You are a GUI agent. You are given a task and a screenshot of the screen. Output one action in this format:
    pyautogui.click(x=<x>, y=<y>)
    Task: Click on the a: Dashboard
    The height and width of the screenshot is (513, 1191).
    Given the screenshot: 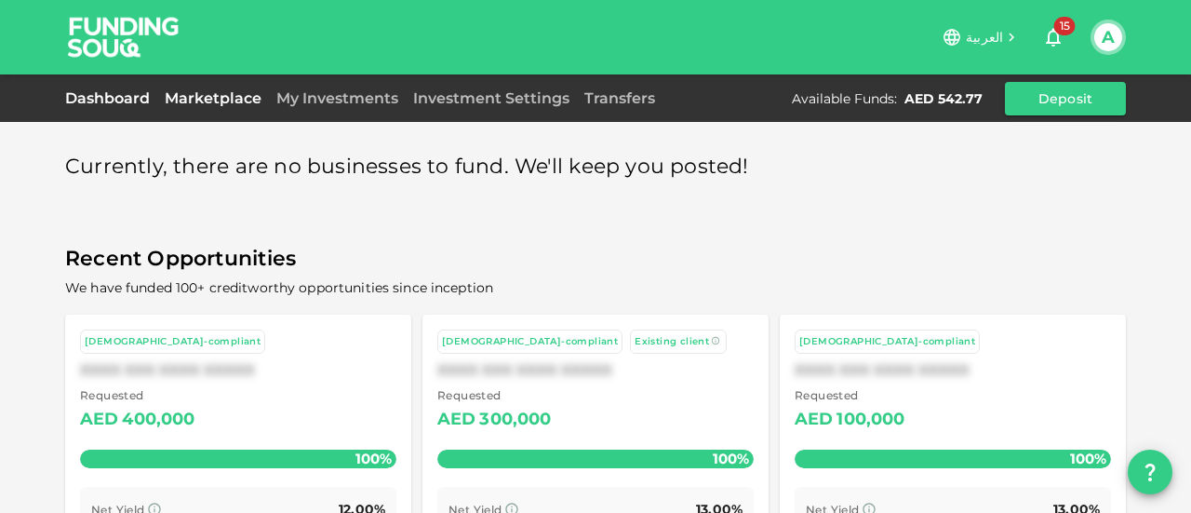 What is the action you would take?
    pyautogui.click(x=111, y=98)
    